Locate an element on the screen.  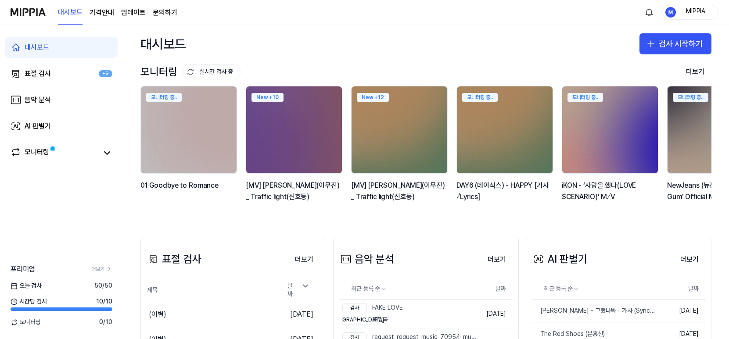
a: 문의하기 is located at coordinates (165, 13).